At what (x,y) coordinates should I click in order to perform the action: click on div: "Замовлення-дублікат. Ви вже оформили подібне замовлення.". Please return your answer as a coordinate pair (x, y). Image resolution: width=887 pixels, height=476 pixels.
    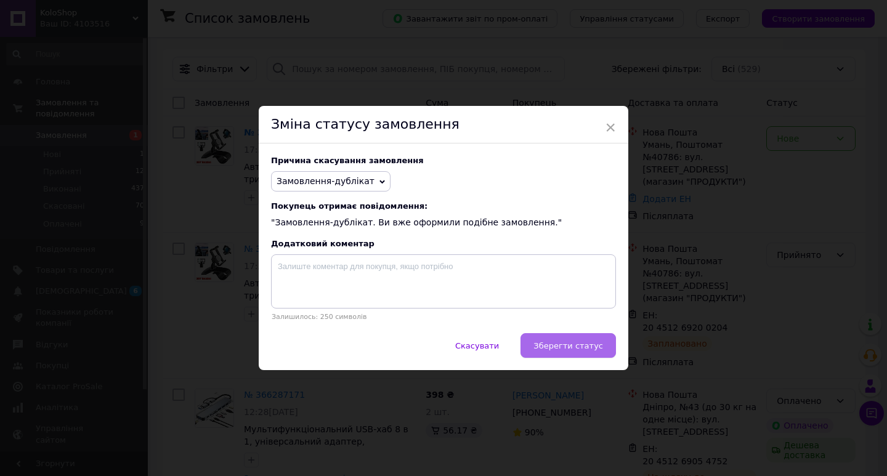
    Looking at the image, I should click on (443, 215).